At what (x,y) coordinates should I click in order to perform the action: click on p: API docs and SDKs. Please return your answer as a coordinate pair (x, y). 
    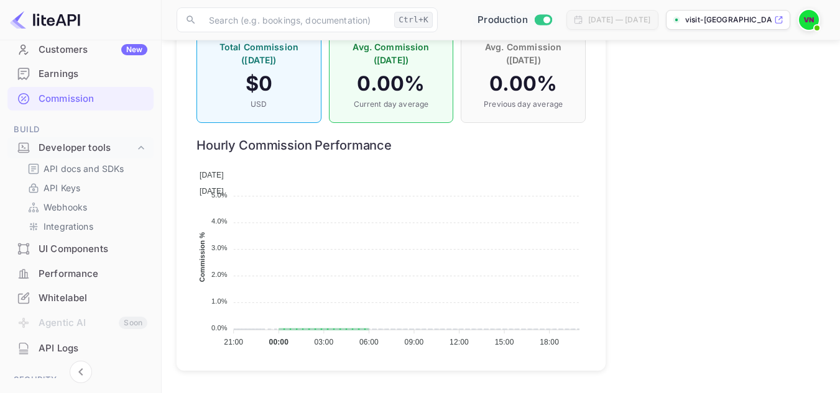
    Looking at the image, I should click on (84, 168).